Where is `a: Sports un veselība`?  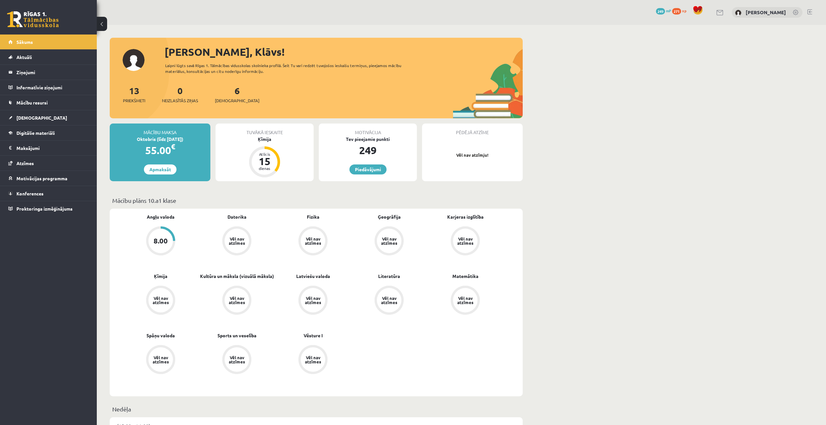 a: Sports un veselība is located at coordinates (237, 336).